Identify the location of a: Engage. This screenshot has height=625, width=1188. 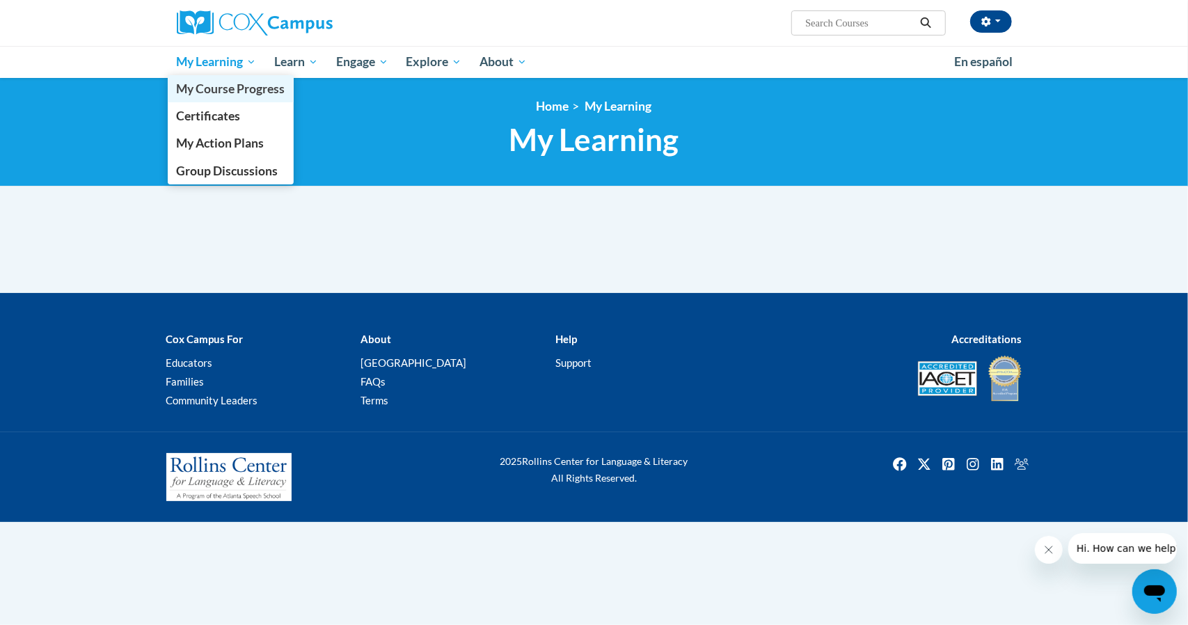
(362, 62).